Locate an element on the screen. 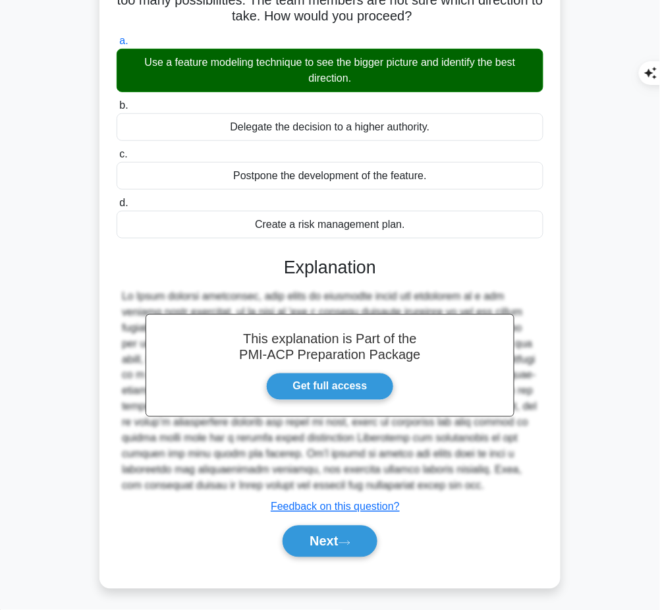 The height and width of the screenshot is (610, 660). span: c. is located at coordinates (123, 154).